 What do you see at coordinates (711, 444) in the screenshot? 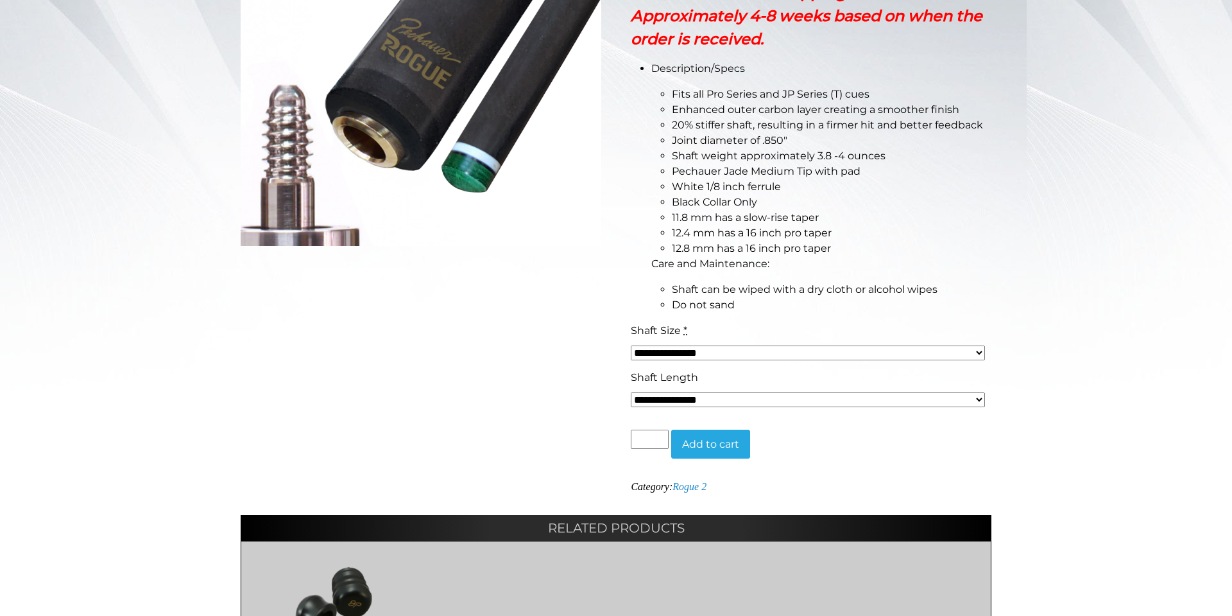
I see `button: Add to cart` at bounding box center [711, 444].